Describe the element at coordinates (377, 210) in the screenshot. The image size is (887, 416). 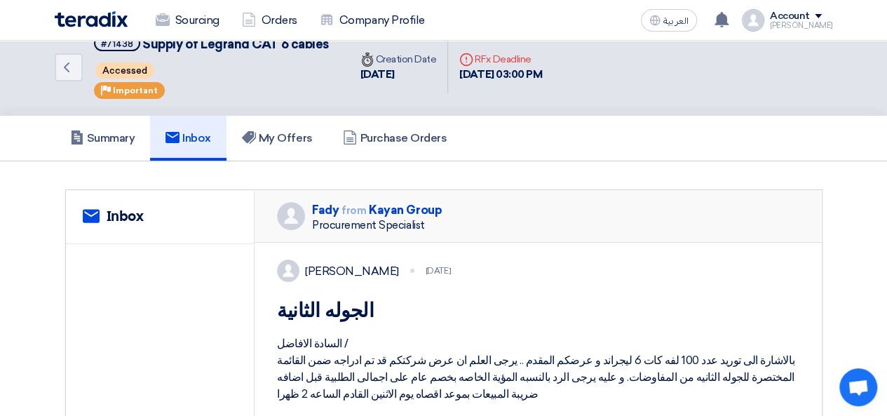
I see `div: Fady Kayan Group` at that location.